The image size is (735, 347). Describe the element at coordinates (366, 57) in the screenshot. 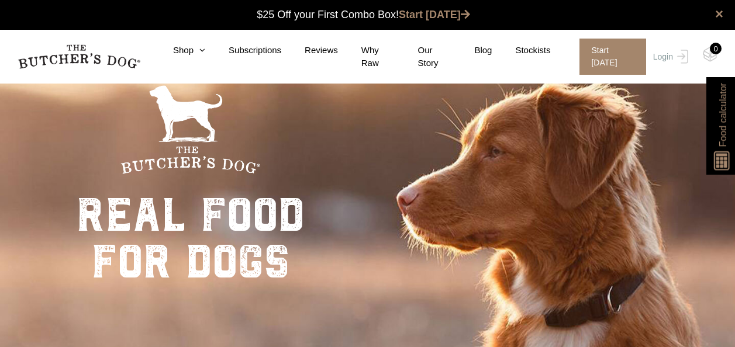

I see `a: Why Raw` at that location.